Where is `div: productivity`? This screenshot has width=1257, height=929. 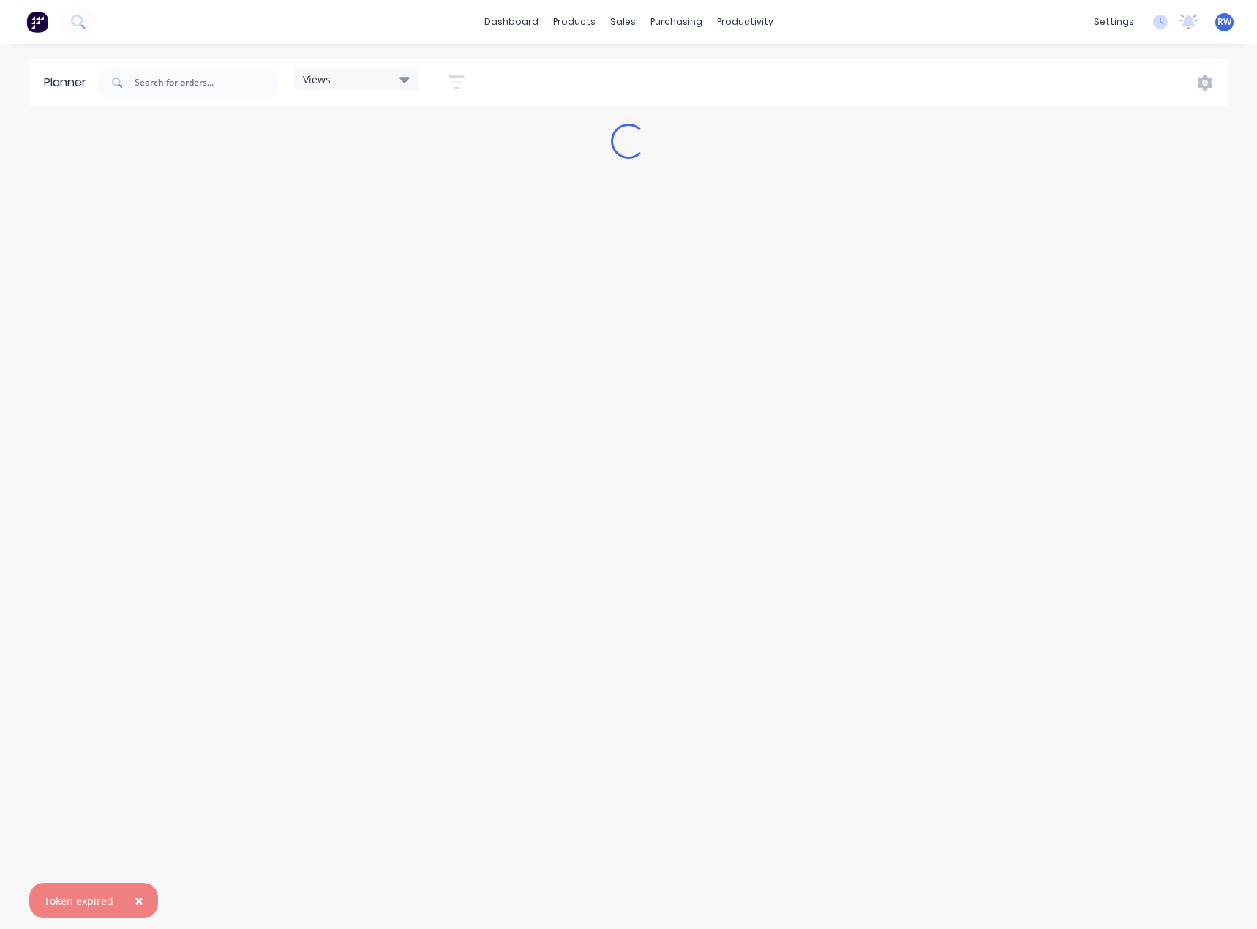
div: productivity is located at coordinates (745, 22).